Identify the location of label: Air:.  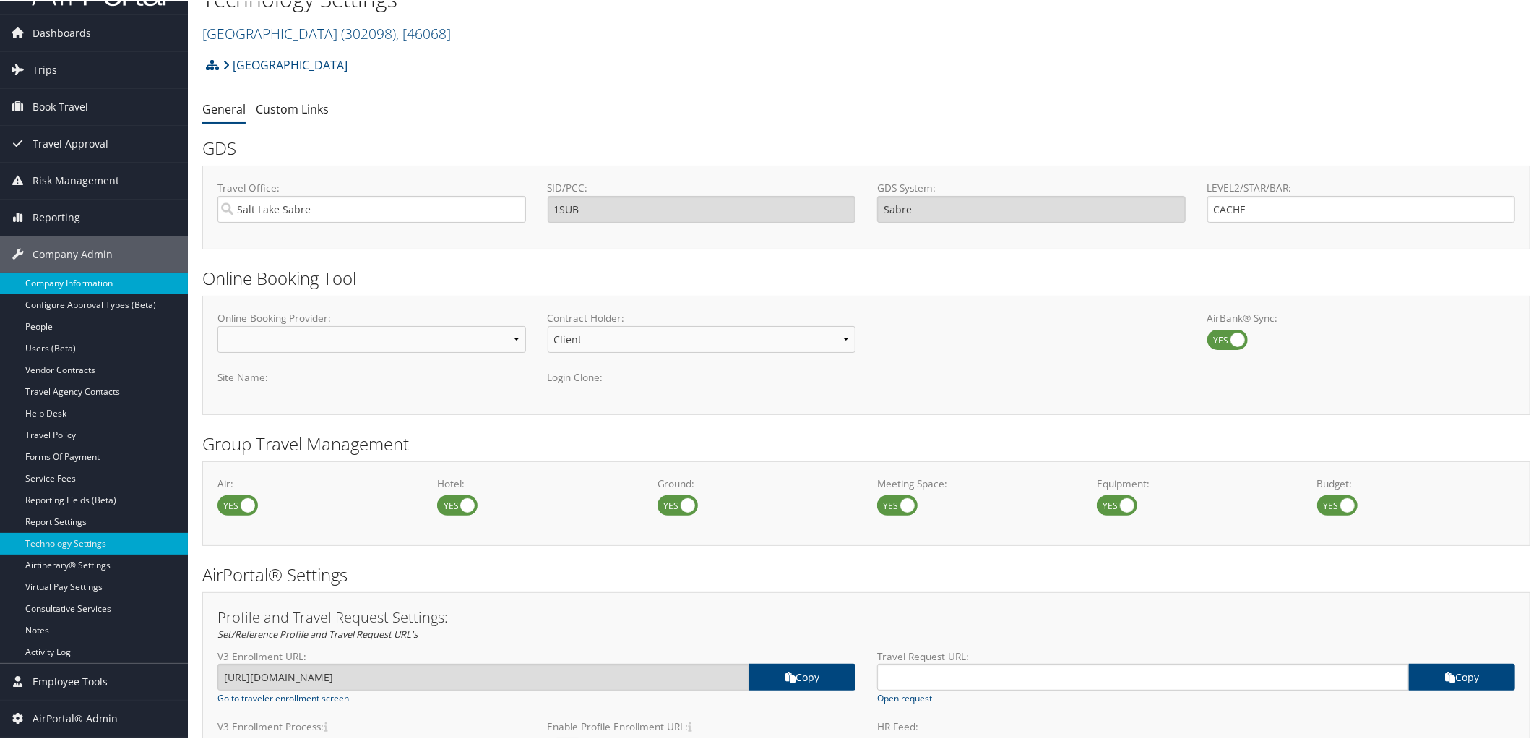
(317, 482).